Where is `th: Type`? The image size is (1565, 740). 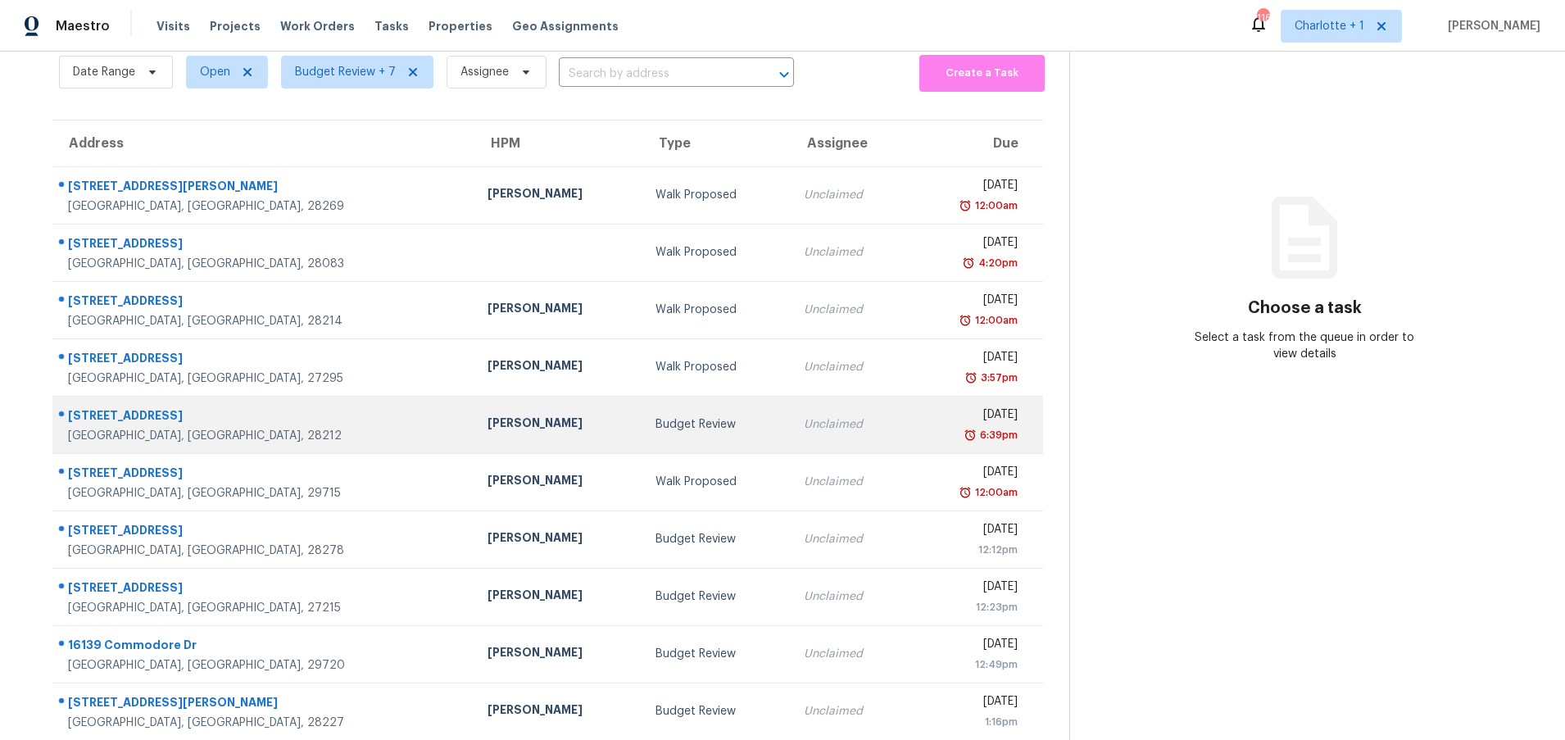
th: Type is located at coordinates (716, 143).